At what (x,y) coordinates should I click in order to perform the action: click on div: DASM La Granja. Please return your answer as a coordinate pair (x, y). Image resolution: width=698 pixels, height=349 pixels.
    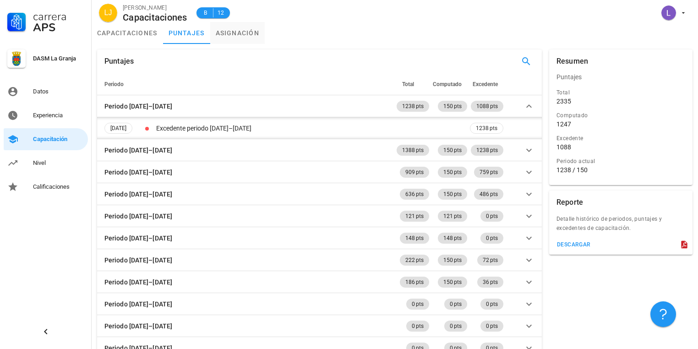
    Looking at the image, I should click on (59, 59).